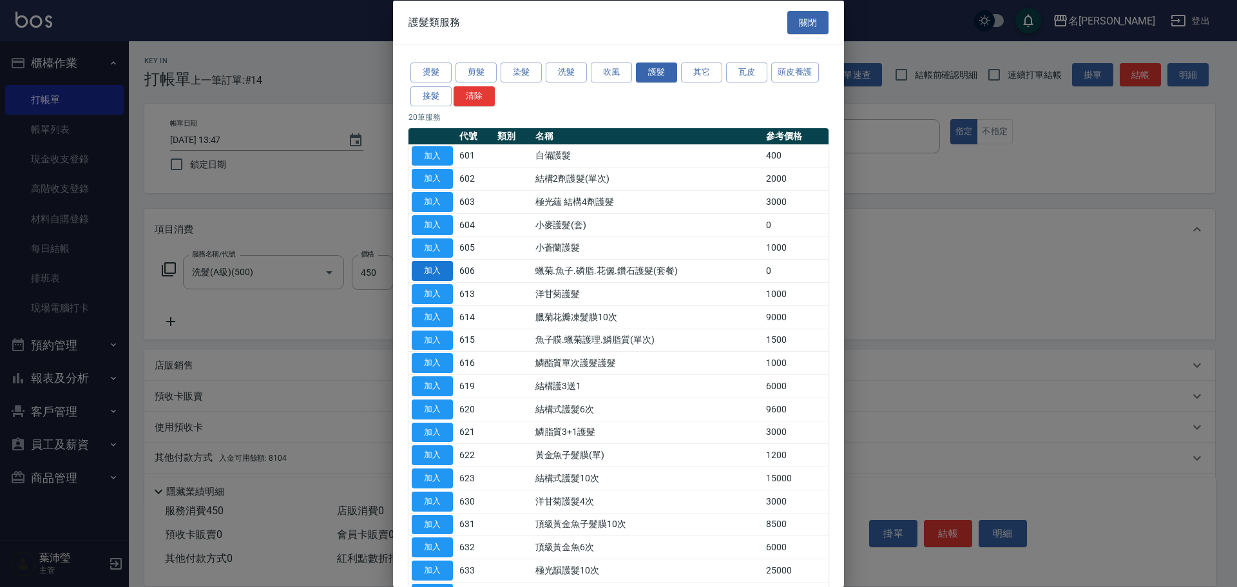  What do you see at coordinates (647, 202) in the screenshot?
I see `td: 極光蘊 結構4劑護髮` at bounding box center [647, 202].